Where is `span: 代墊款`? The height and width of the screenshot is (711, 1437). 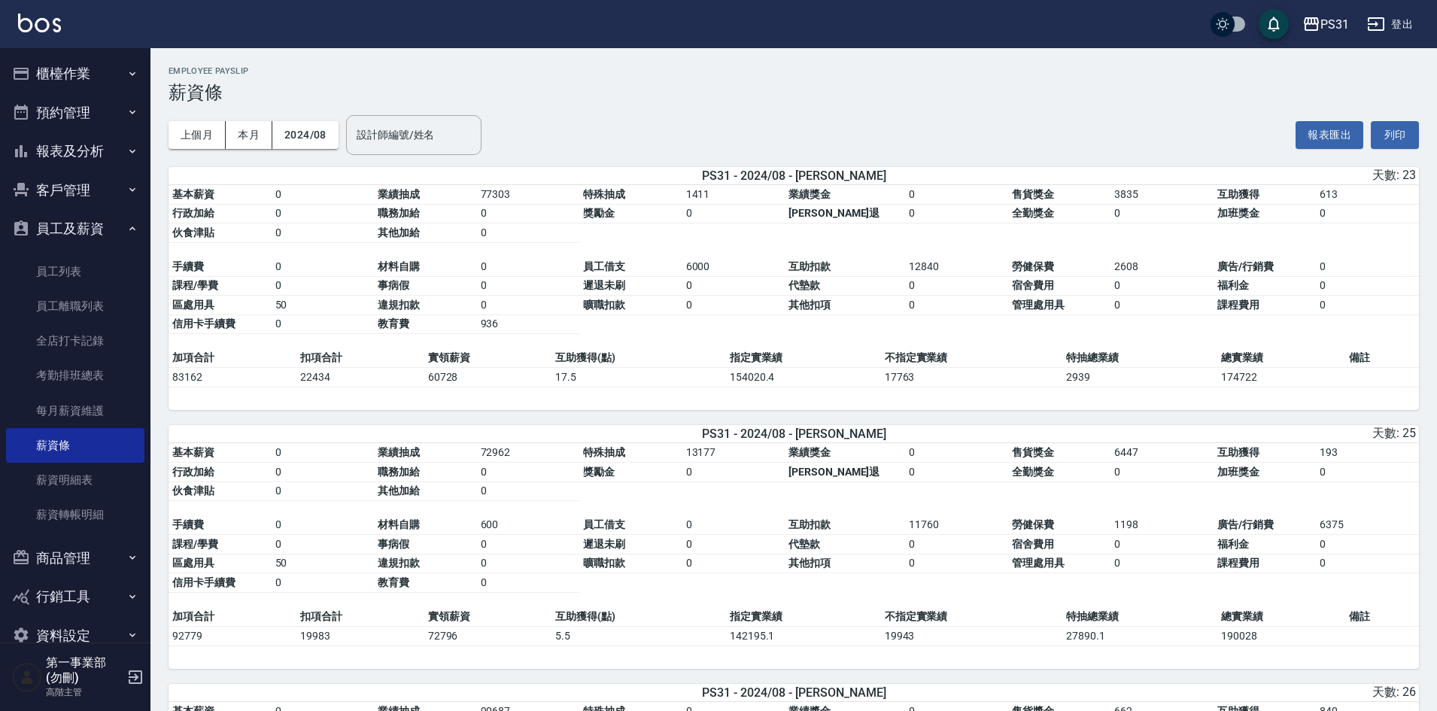 span: 代墊款 is located at coordinates (804, 285).